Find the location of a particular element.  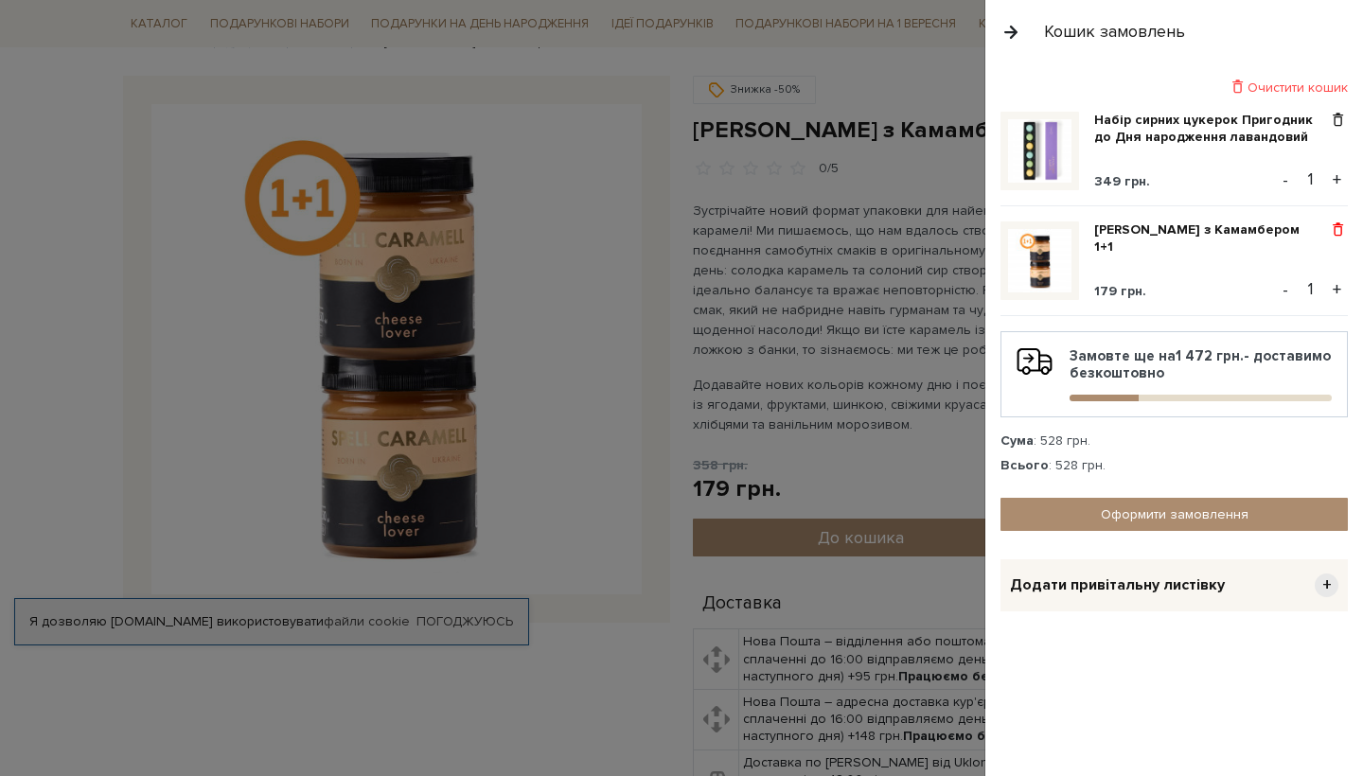

a: Оформити замовлення is located at coordinates (1173, 514).